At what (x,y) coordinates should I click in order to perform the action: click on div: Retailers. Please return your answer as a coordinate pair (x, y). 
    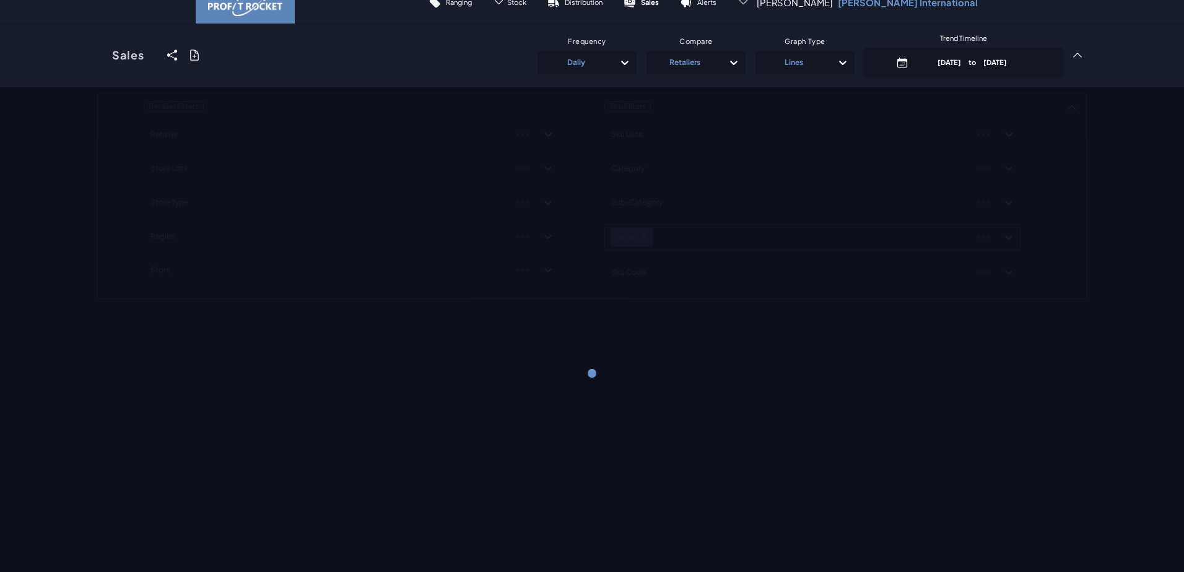
    Looking at the image, I should click on (685, 63).